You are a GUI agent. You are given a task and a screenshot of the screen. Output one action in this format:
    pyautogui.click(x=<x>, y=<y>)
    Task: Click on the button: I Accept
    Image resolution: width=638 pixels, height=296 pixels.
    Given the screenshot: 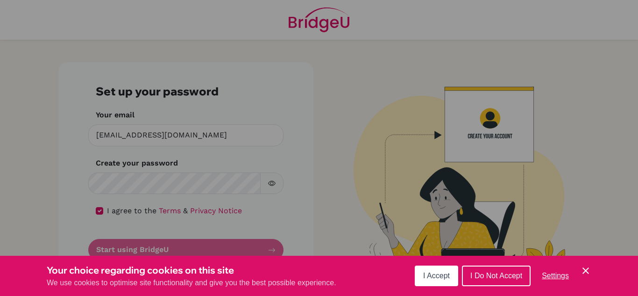 What is the action you would take?
    pyautogui.click(x=436, y=276)
    